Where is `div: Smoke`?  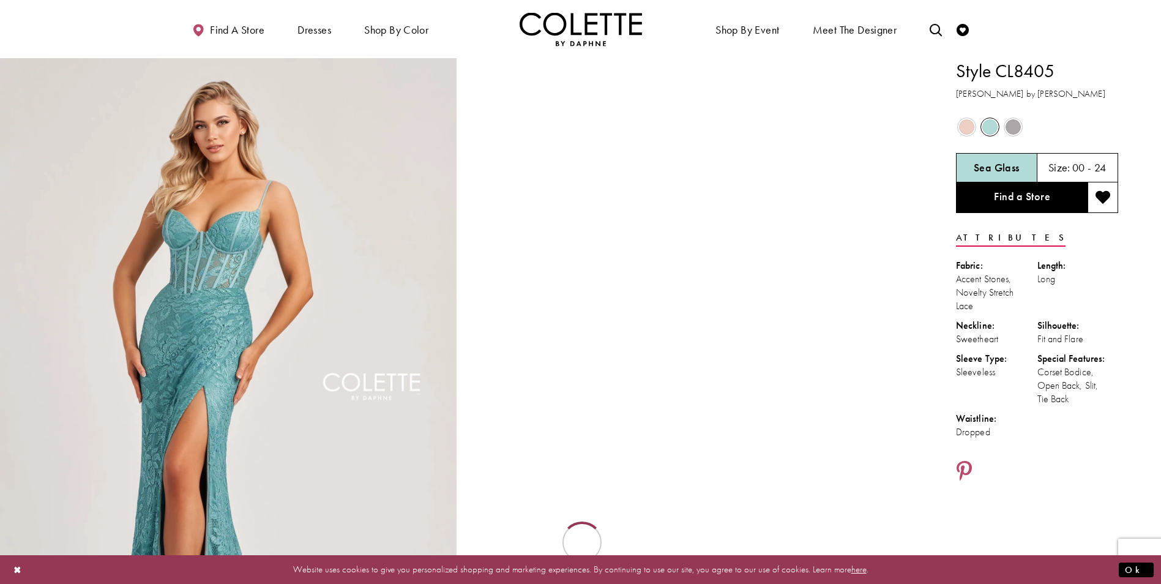 div: Smoke is located at coordinates (1013, 127).